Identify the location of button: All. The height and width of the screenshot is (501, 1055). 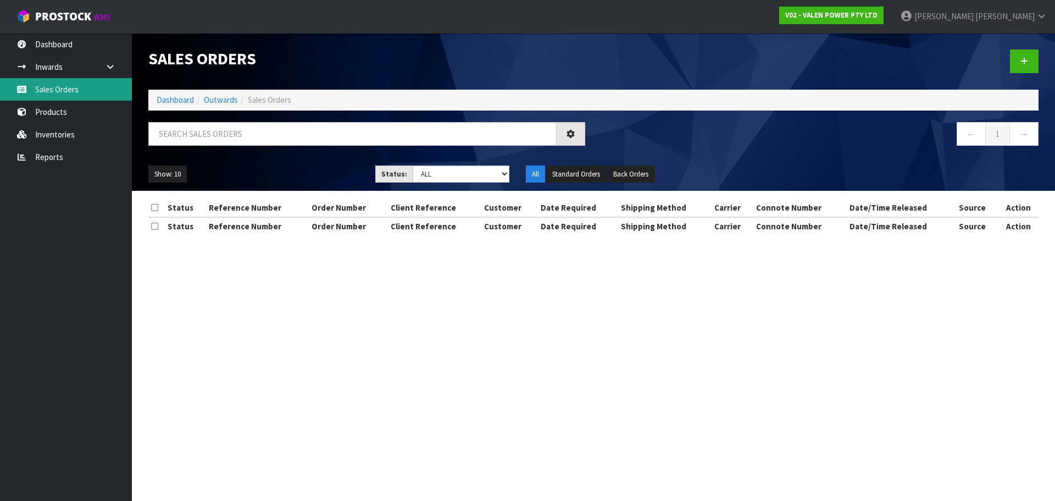
(535, 174).